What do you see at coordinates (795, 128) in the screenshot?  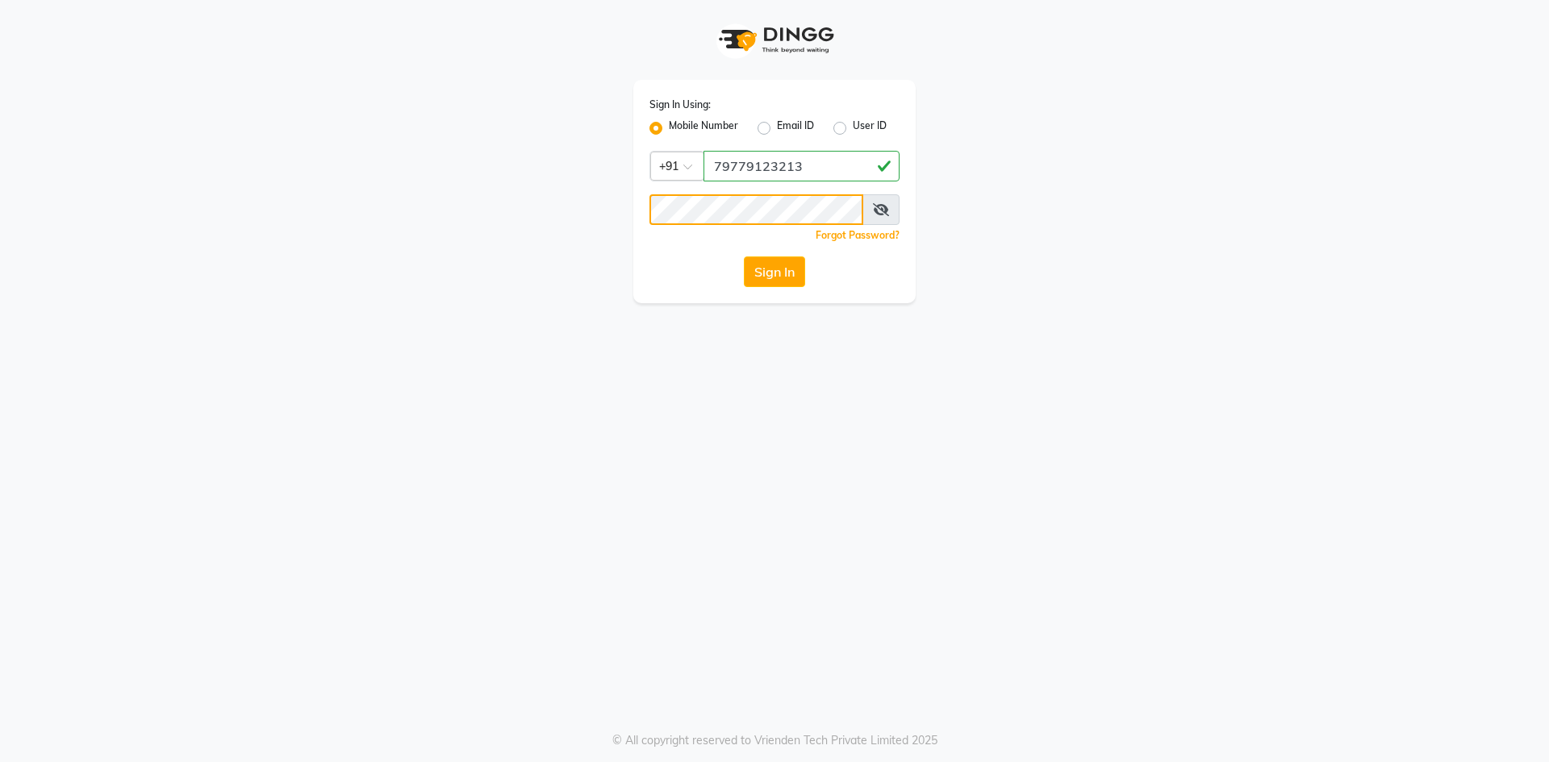 I see `label: Email ID` at bounding box center [795, 128].